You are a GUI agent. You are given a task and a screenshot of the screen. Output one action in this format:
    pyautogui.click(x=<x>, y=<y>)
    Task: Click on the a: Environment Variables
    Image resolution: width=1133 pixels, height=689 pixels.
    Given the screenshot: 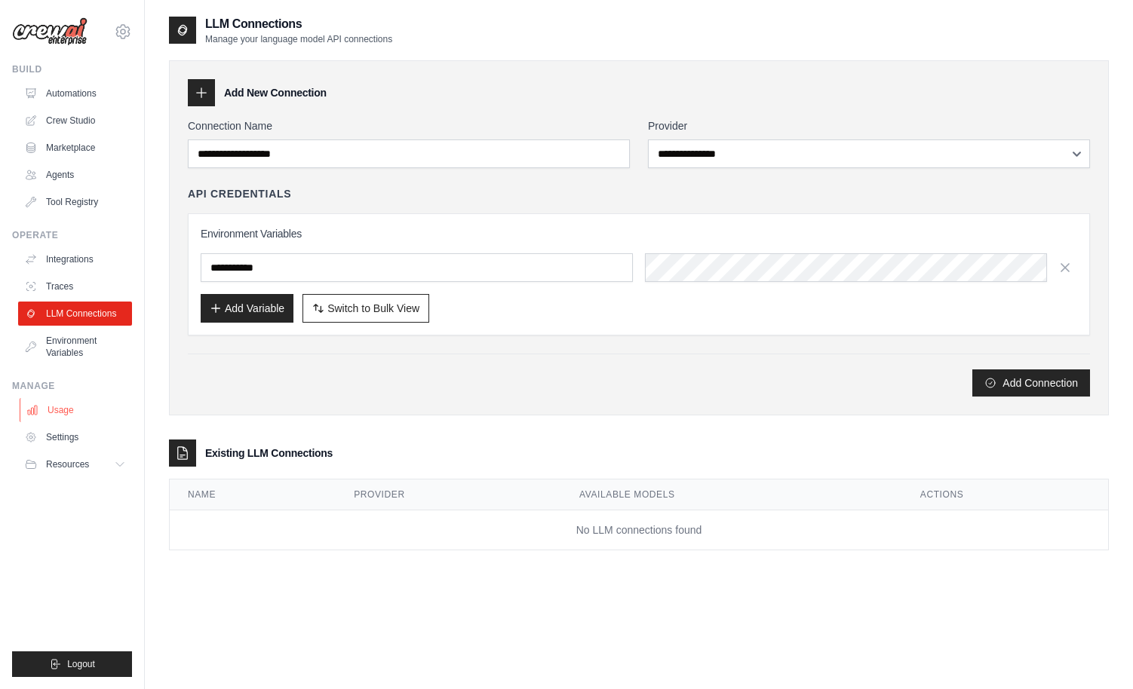 What is the action you would take?
    pyautogui.click(x=75, y=347)
    